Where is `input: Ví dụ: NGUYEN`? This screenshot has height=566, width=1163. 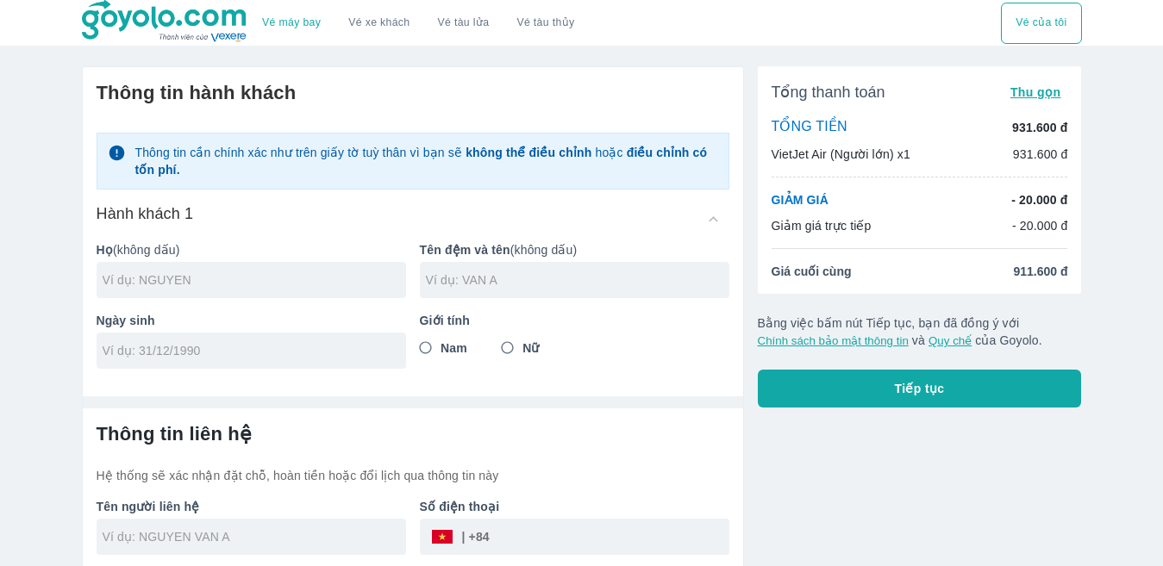
input: Ví dụ: NGUYEN is located at coordinates (254, 280).